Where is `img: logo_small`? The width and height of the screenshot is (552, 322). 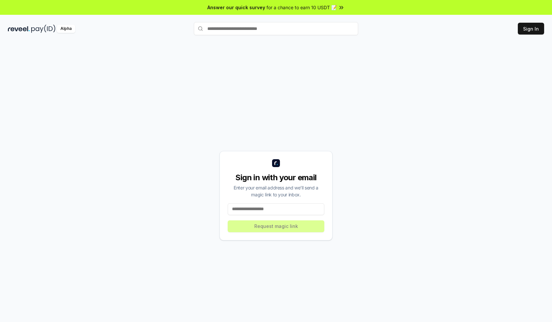
img: logo_small is located at coordinates (276, 163).